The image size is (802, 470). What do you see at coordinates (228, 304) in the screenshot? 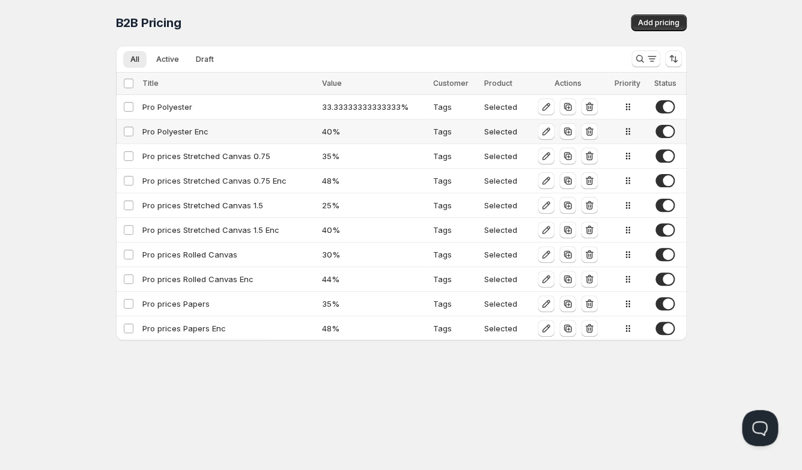
I see `div: Pro prices Papers` at bounding box center [228, 304].